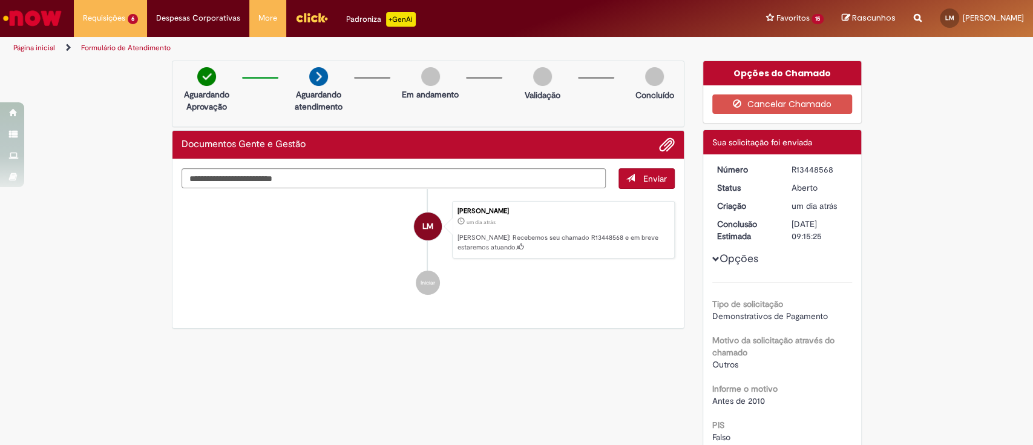 The height and width of the screenshot is (445, 1033). I want to click on div: Aberto, so click(820, 188).